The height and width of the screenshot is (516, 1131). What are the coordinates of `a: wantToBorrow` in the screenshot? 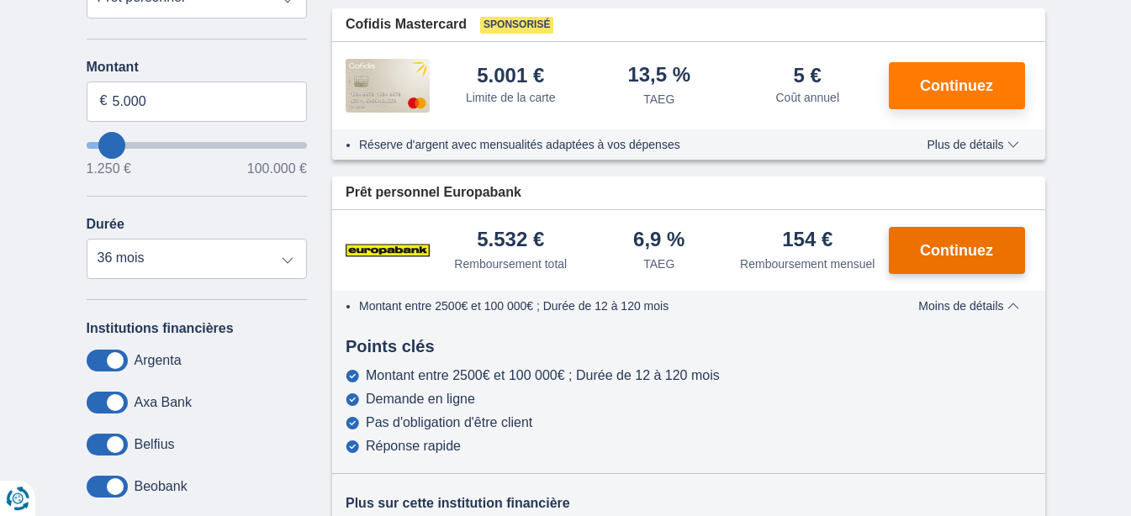 It's located at (197, 145).